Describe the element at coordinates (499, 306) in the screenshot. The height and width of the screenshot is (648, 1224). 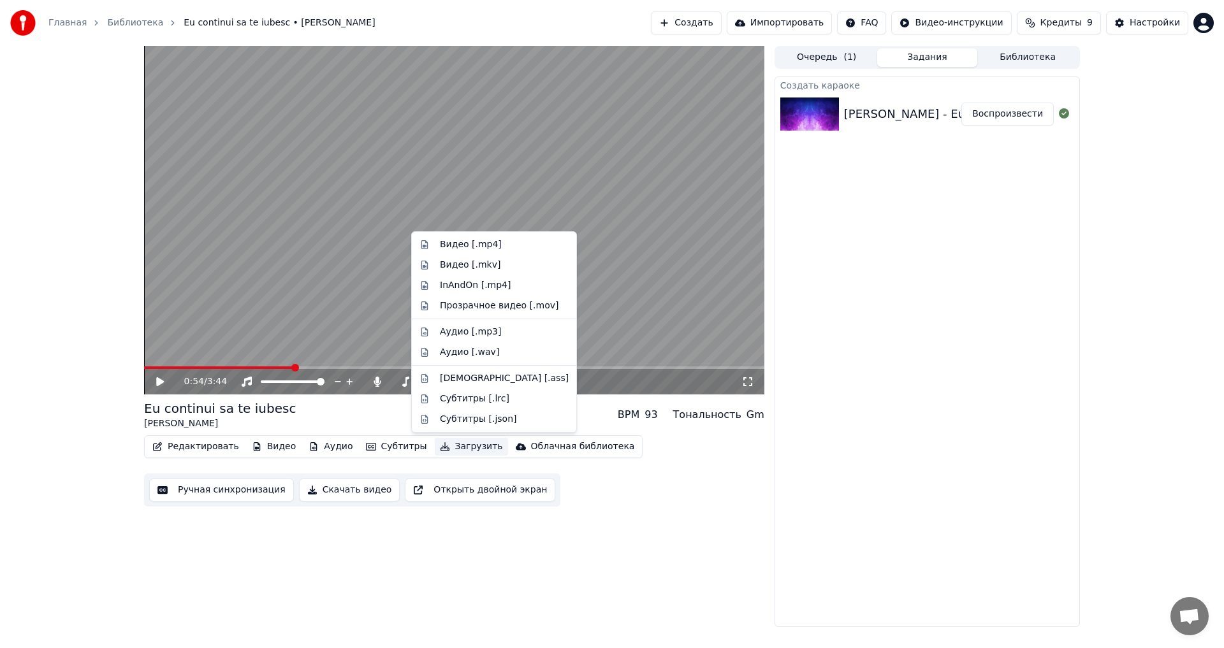
I see `div: Прозрачное видео [.mov]` at that location.